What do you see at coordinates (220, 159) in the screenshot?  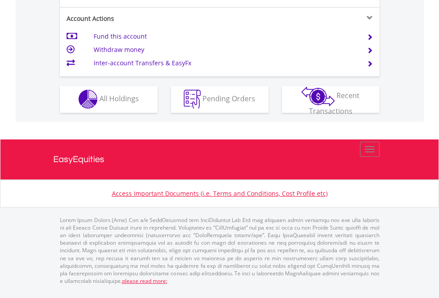 I see `div: EasyEquities` at bounding box center [220, 159].